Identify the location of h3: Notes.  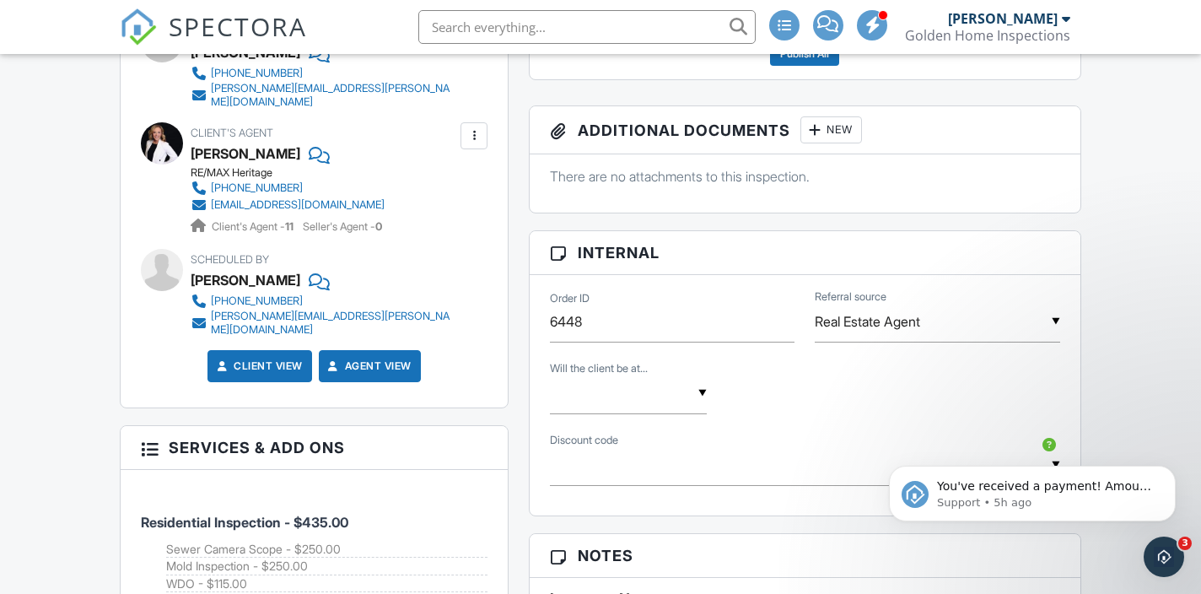
(805, 556).